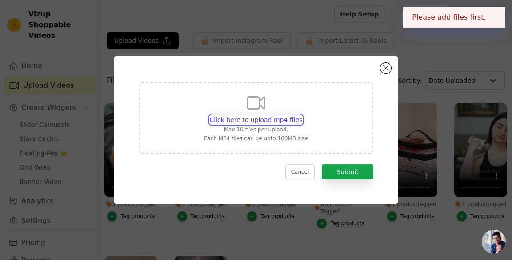 Image resolution: width=512 pixels, height=260 pixels. I want to click on button: Close, so click(491, 17).